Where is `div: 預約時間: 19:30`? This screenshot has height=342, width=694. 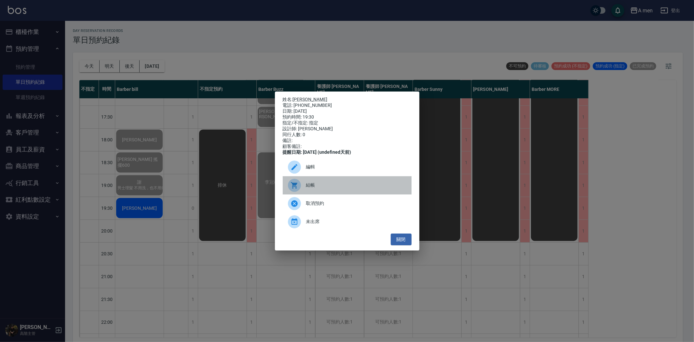
div: 預約時間: 19:30 is located at coordinates (347, 117).